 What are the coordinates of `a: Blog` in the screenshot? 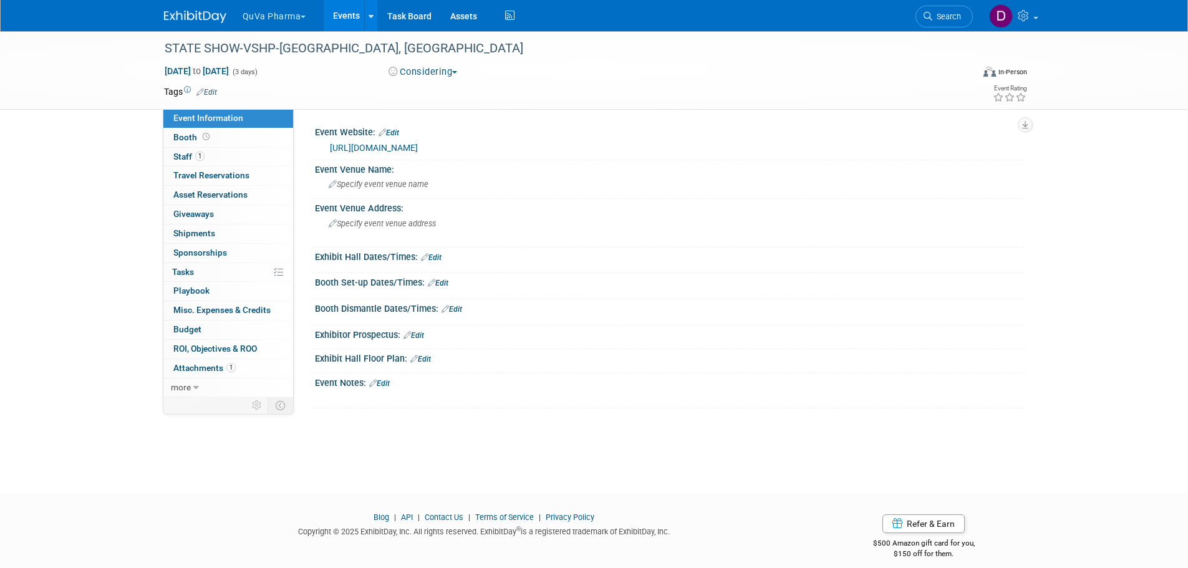 It's located at (381, 517).